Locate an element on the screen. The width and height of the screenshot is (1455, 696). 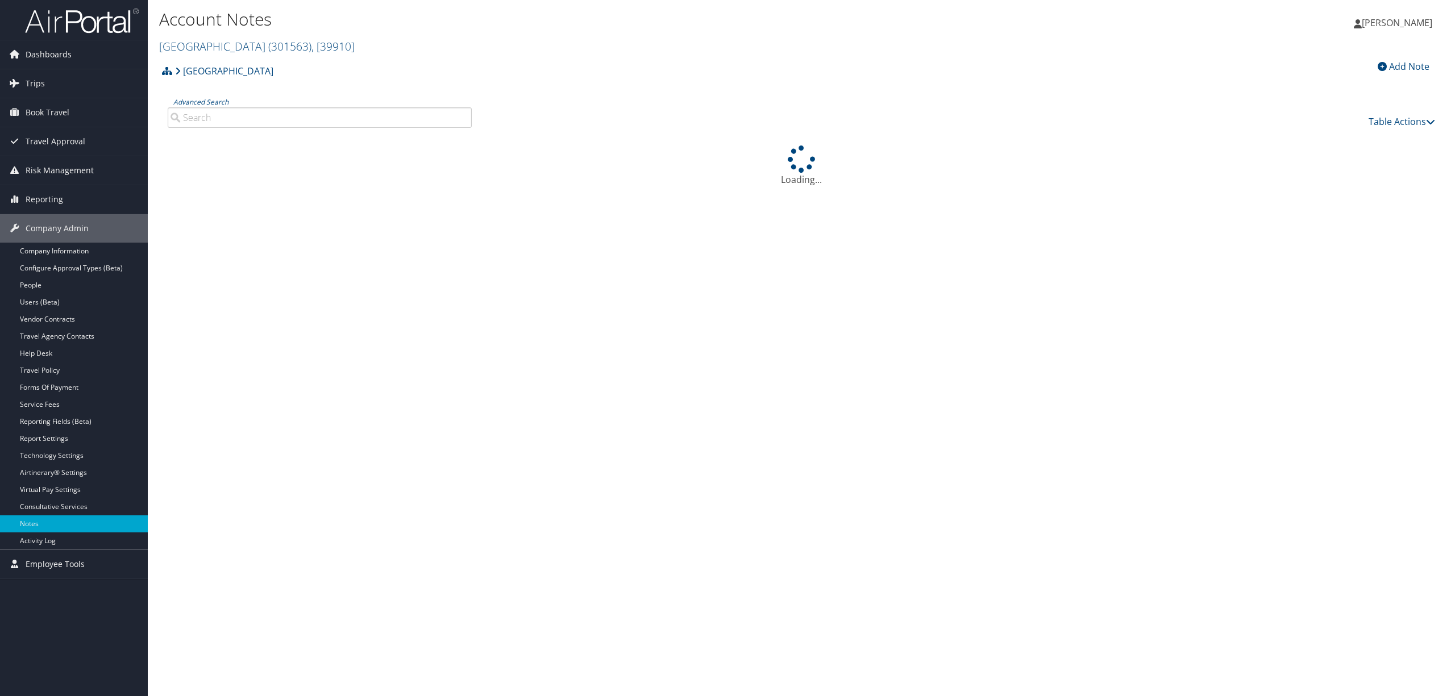
a: Table Actions is located at coordinates (1401, 122).